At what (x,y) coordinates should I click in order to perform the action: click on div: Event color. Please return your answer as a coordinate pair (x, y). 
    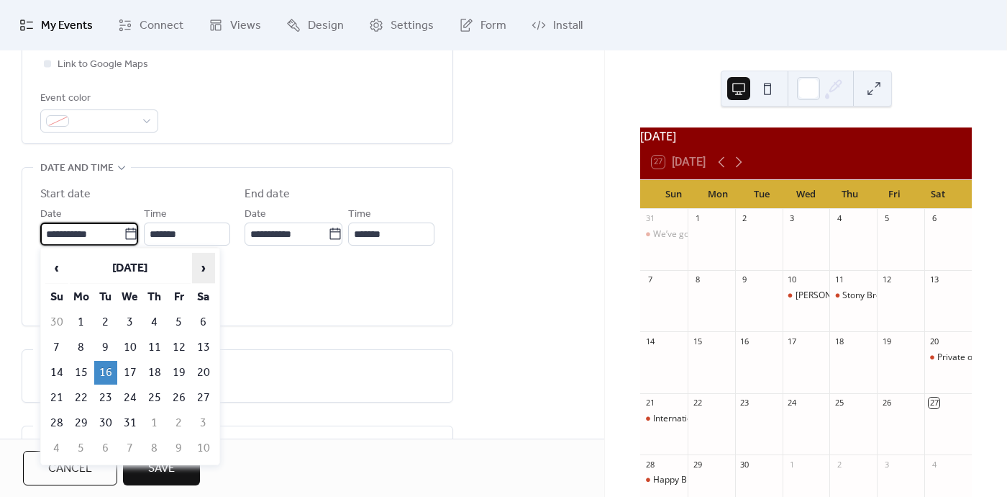
    Looking at the image, I should click on (98, 99).